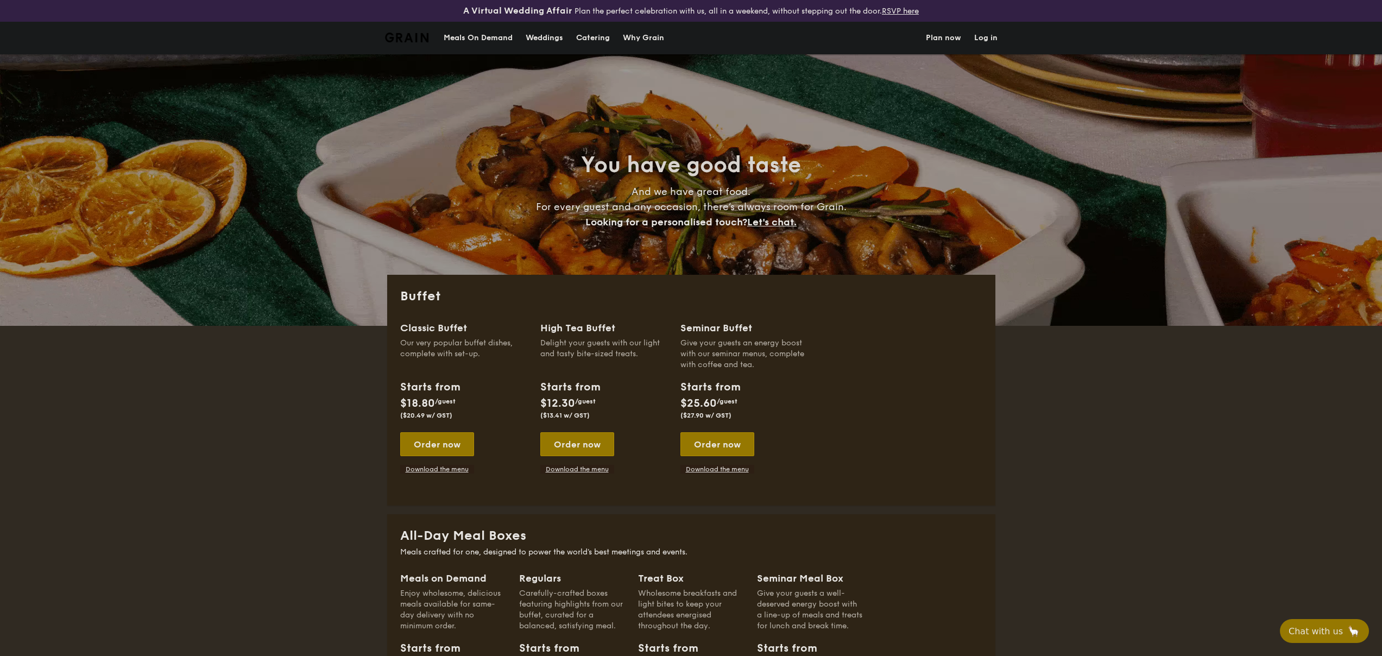 The image size is (1382, 656). Describe the element at coordinates (900, 11) in the screenshot. I see `a: RSVP here` at that location.